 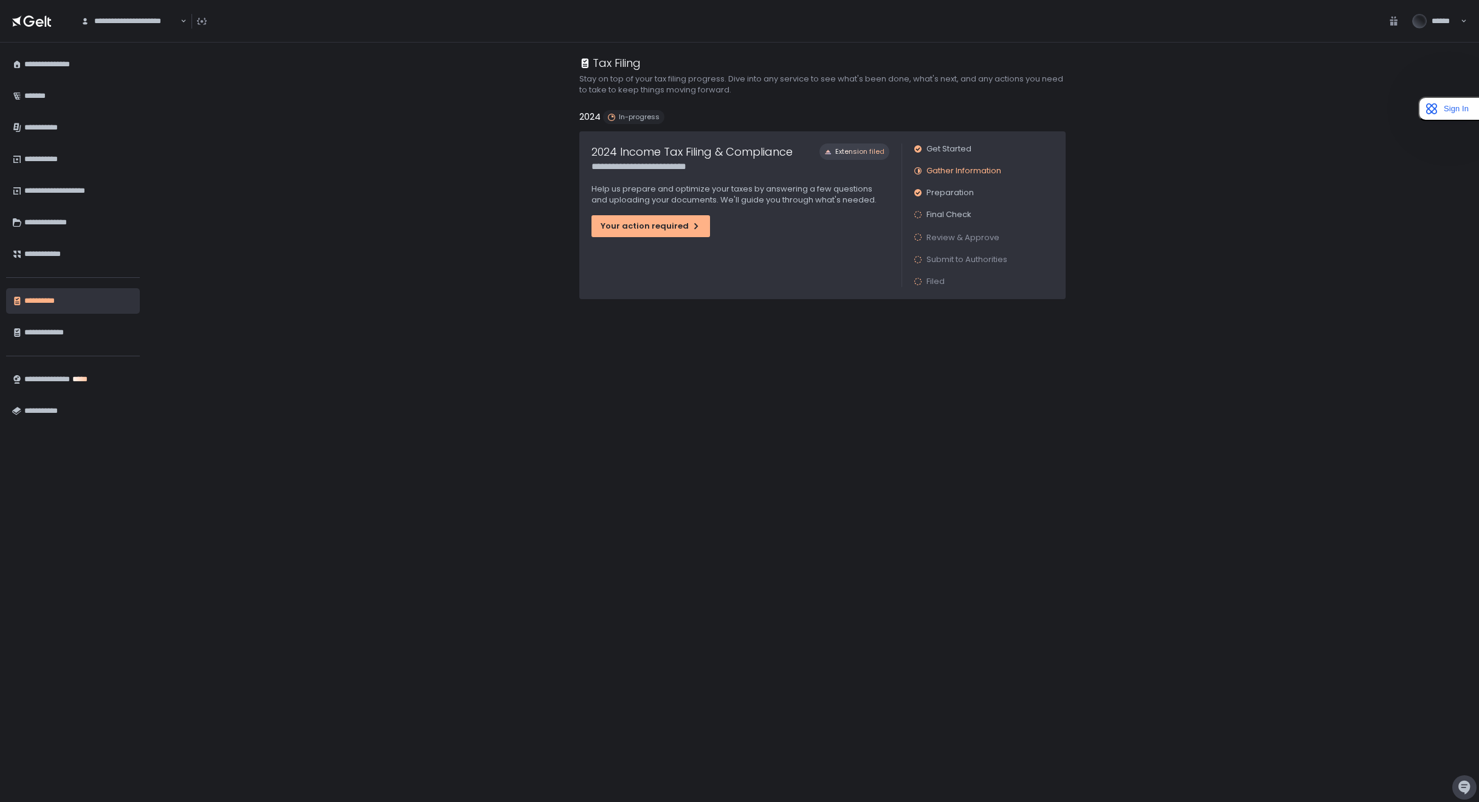 I want to click on div: Your action required, so click(x=650, y=226).